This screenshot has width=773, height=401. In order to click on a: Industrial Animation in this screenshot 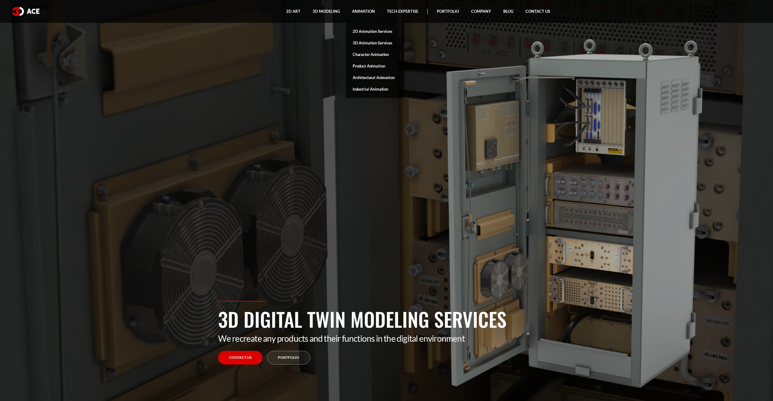, I will do `click(375, 89)`.